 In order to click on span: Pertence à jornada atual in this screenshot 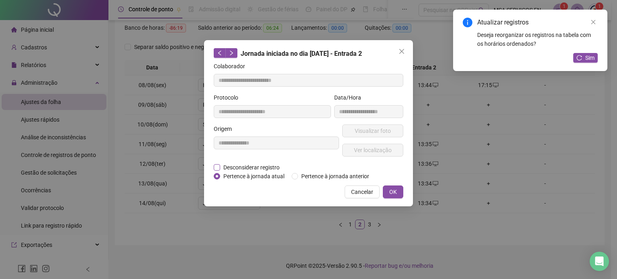, I will do `click(254, 176)`.